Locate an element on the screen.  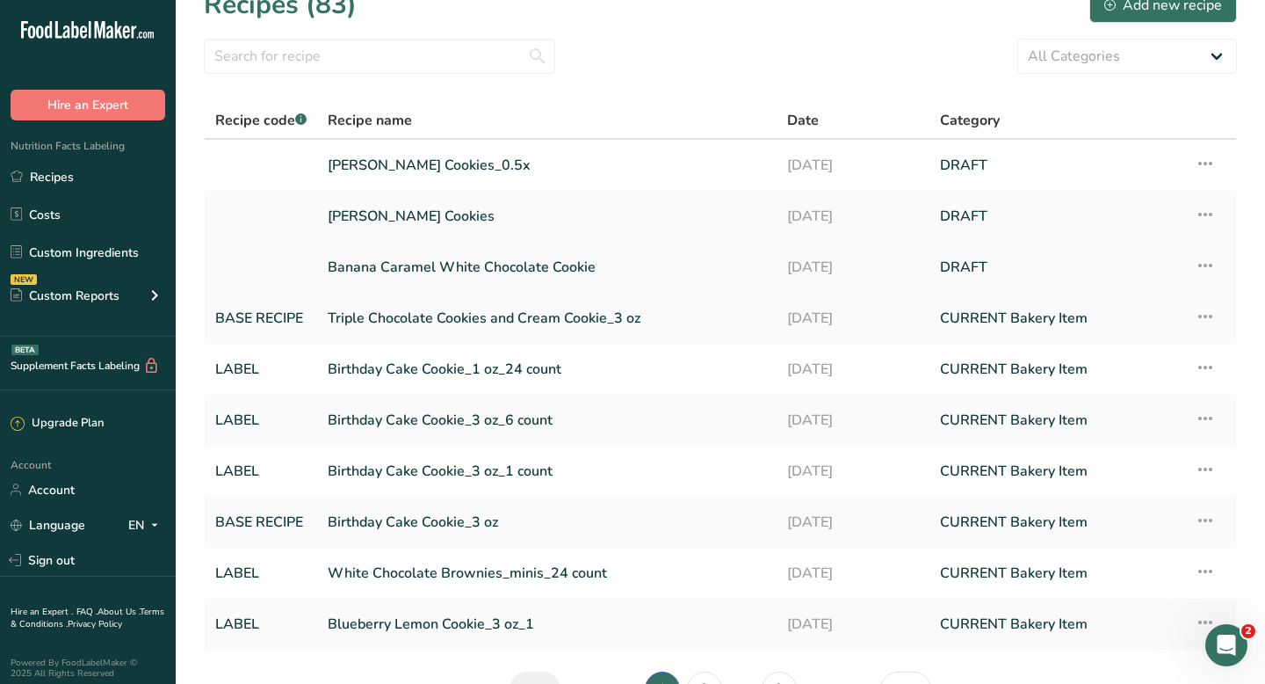
button: Hire an Expert is located at coordinates (88, 105).